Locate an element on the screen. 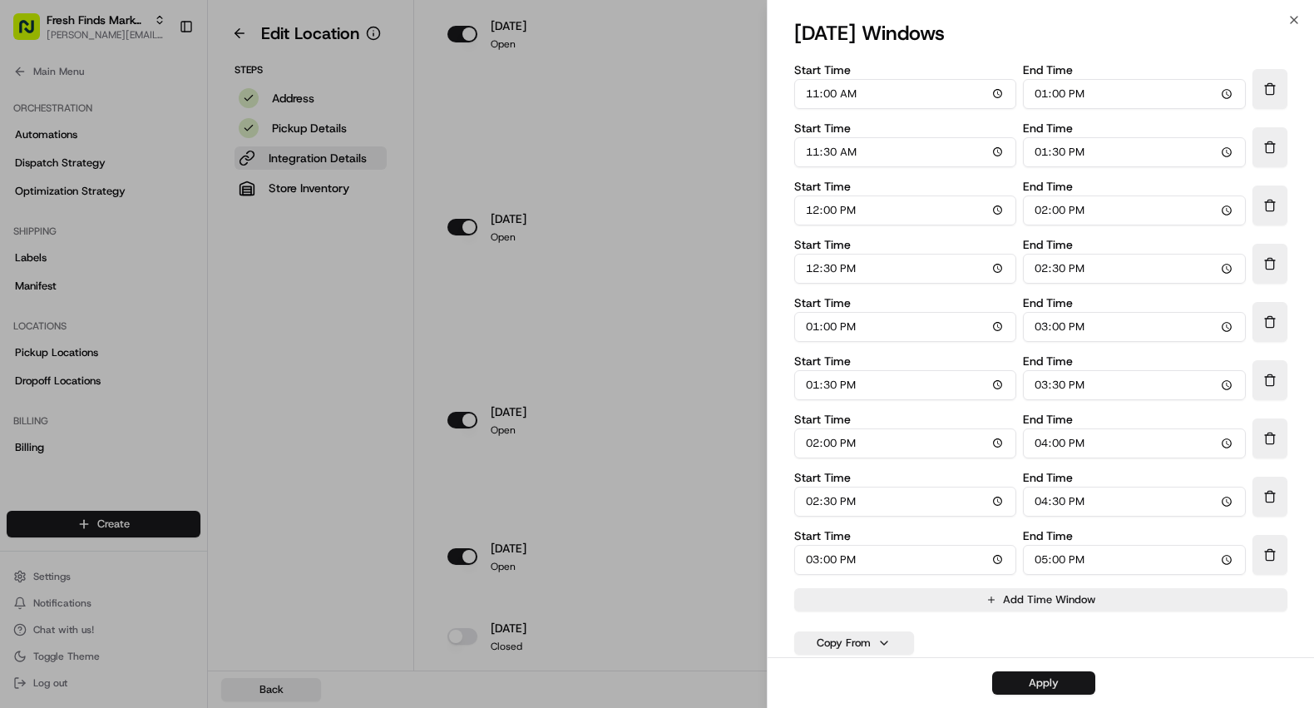  a: 📗Knowledge Base is located at coordinates (72, 249).